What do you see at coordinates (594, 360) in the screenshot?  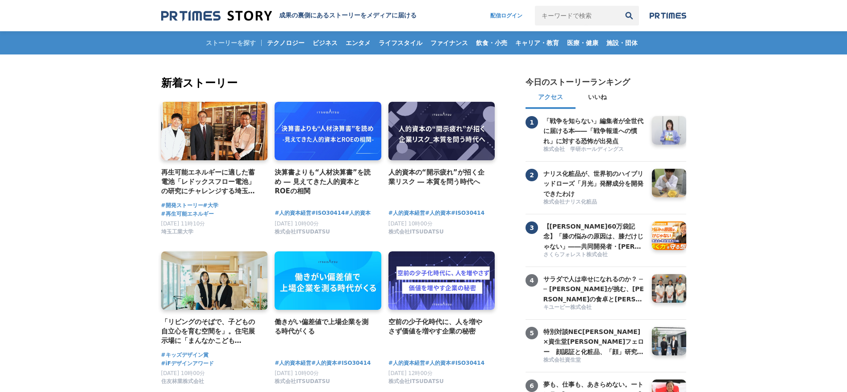 I see `a: 株式会社資生堂` at bounding box center [594, 360].